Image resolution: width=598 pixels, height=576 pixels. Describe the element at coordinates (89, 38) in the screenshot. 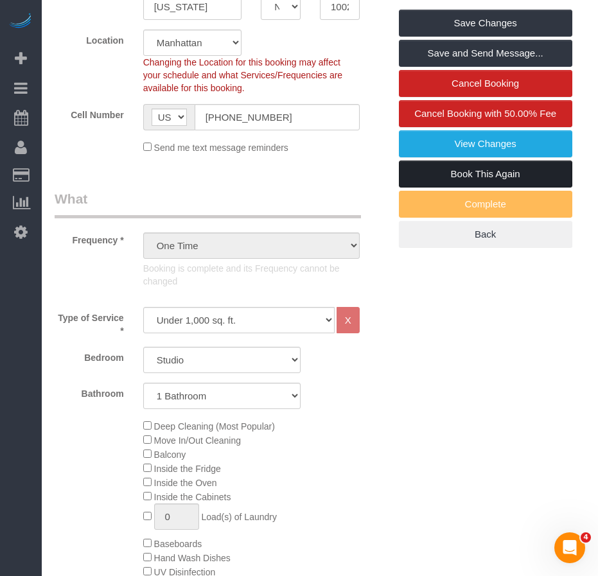

I see `label: Location` at that location.